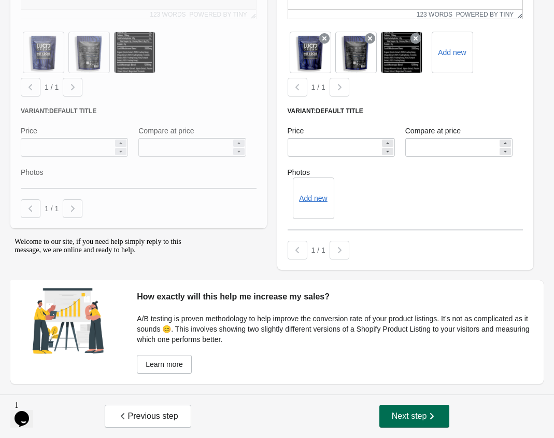  What do you see at coordinates (405, 111) in the screenshot?
I see `div: Variant: Default Title` at bounding box center [405, 111].